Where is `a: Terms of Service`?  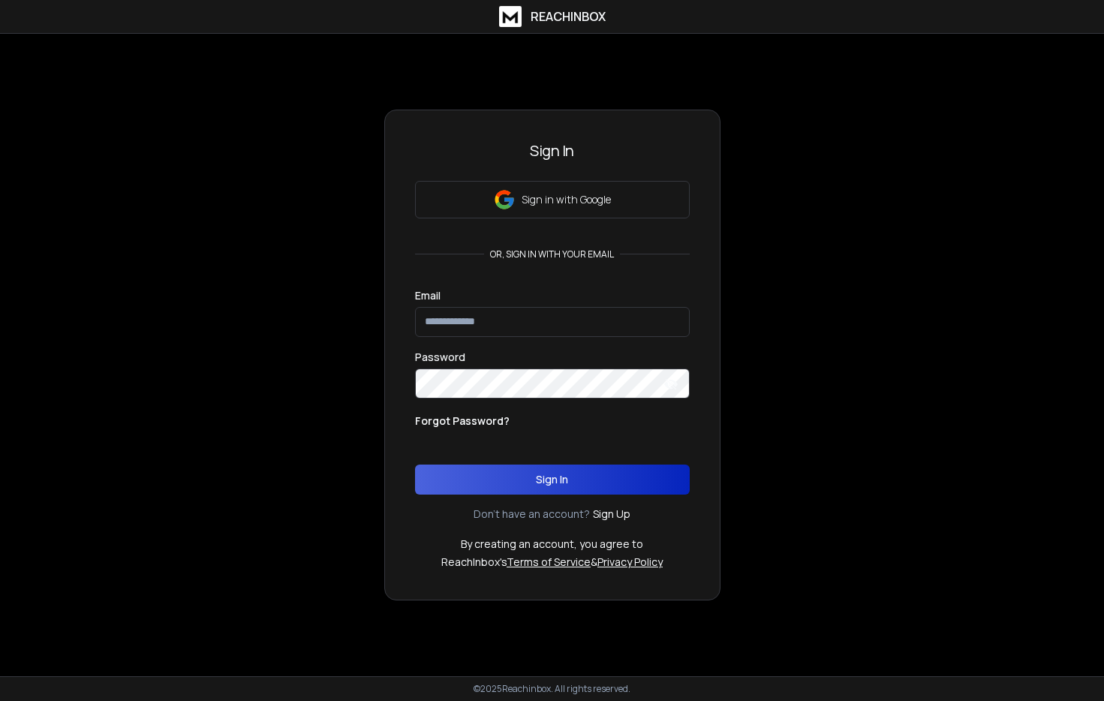 a: Terms of Service is located at coordinates (549, 562).